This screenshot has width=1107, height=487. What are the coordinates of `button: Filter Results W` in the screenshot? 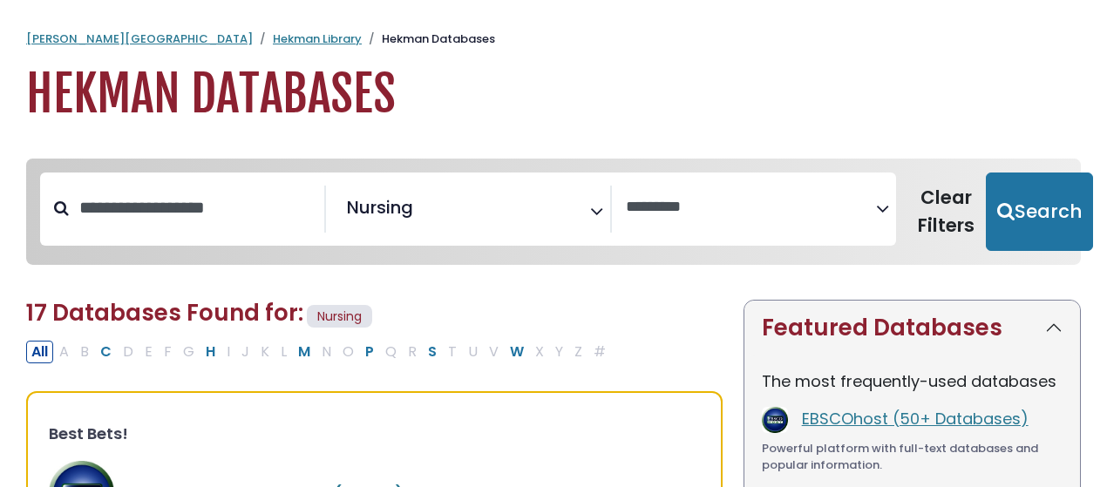 It's located at (517, 352).